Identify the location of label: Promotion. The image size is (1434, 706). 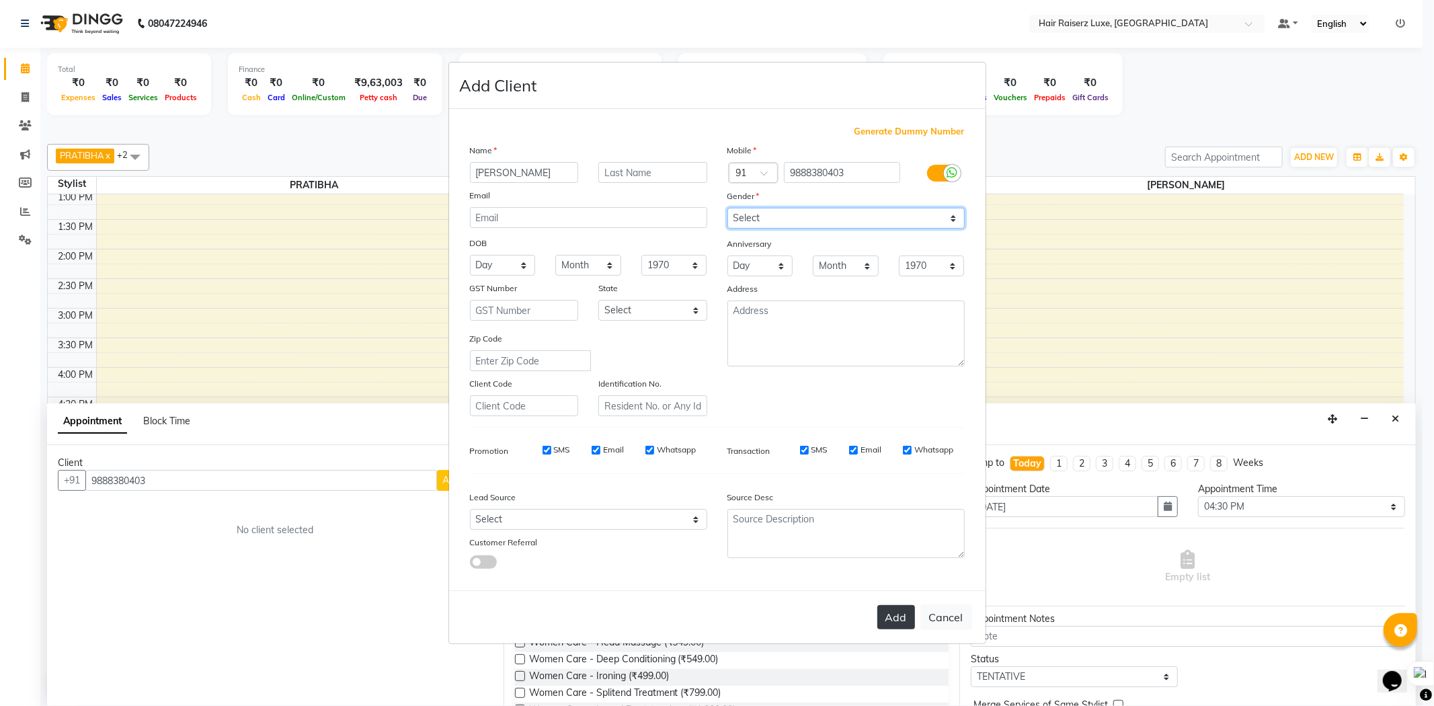
(489, 451).